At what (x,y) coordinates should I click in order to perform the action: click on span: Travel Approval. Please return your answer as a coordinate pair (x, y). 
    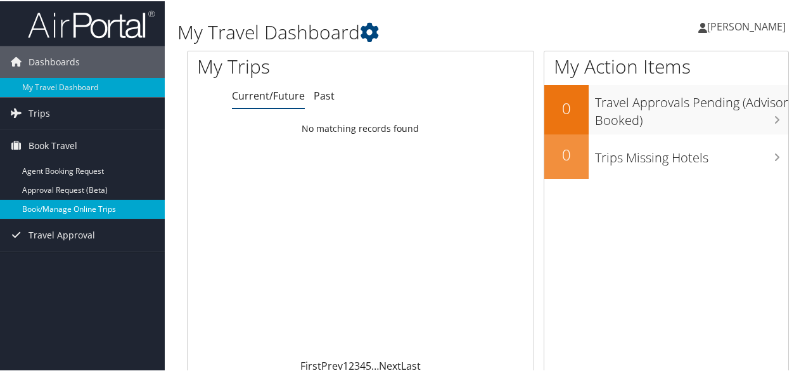
    Looking at the image, I should click on (61, 234).